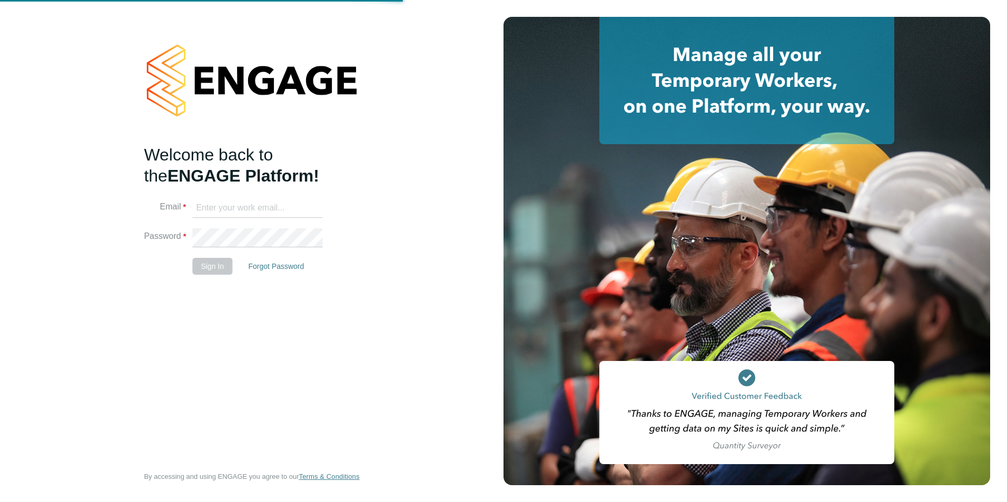 This screenshot has height=502, width=1007. I want to click on h2: ENGAGE Platform!, so click(246, 165).